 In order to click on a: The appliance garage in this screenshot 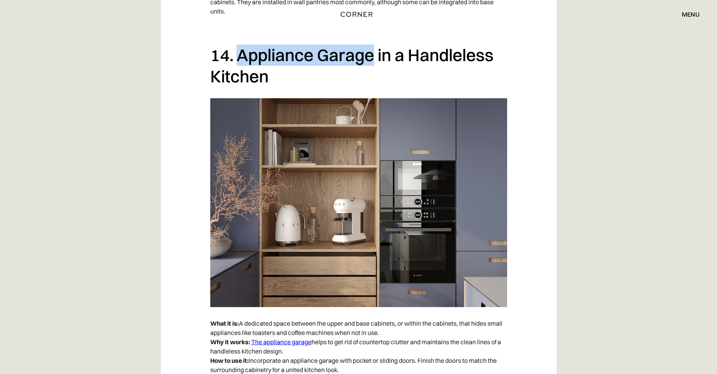, I will do `click(281, 342)`.